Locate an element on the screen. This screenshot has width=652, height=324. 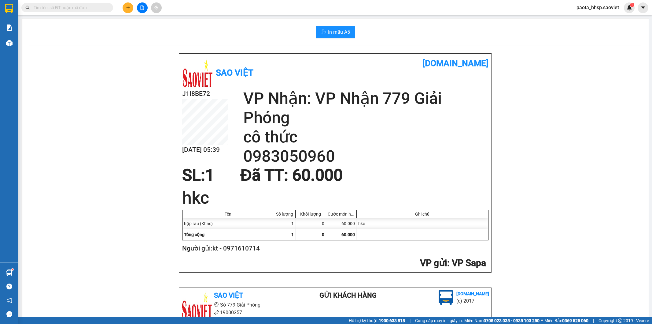
img: logo-vxr is located at coordinates (9, 9).